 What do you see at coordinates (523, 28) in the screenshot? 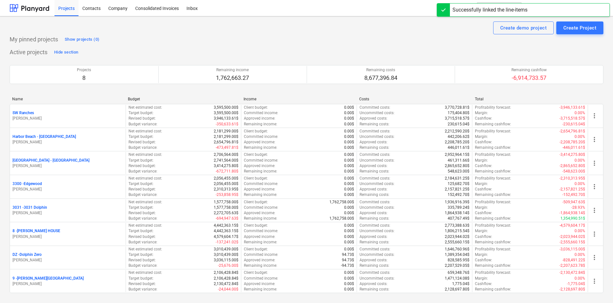
I see `div: Create demo project` at bounding box center [523, 28].